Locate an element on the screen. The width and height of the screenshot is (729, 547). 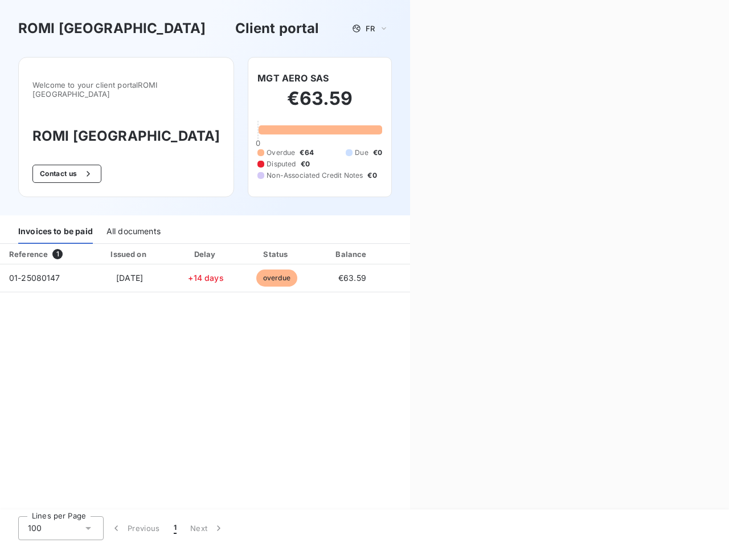
span: Non-Associated Credit Notes is located at coordinates (314, 175).